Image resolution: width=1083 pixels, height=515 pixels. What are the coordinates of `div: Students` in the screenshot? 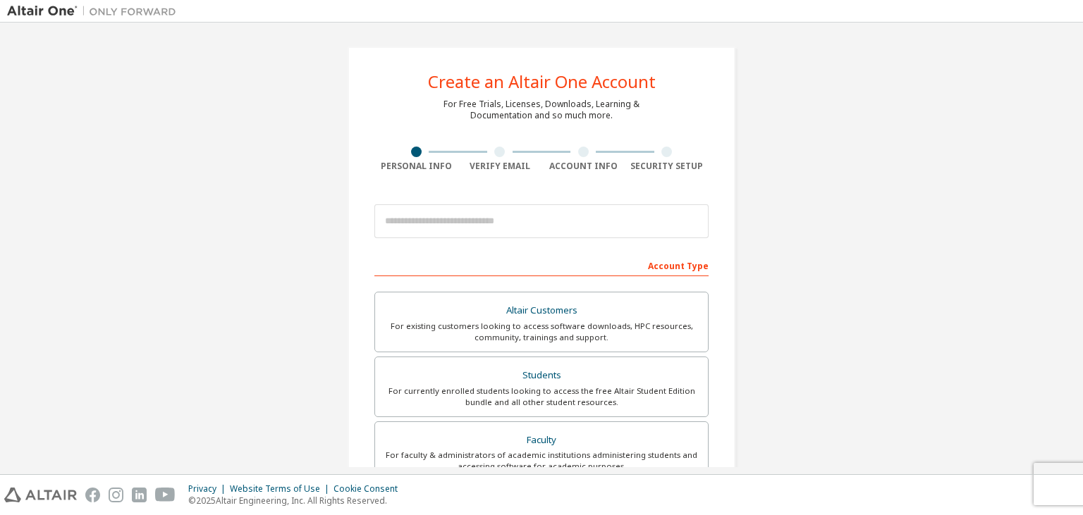 It's located at (542, 376).